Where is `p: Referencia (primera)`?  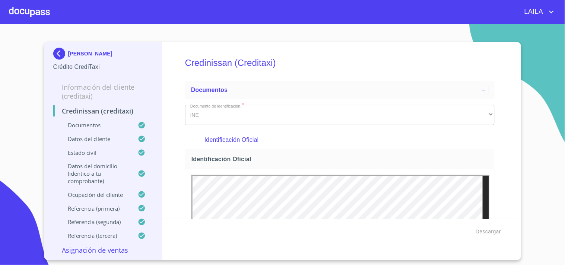 p: Referencia (primera) is located at coordinates (96, 208).